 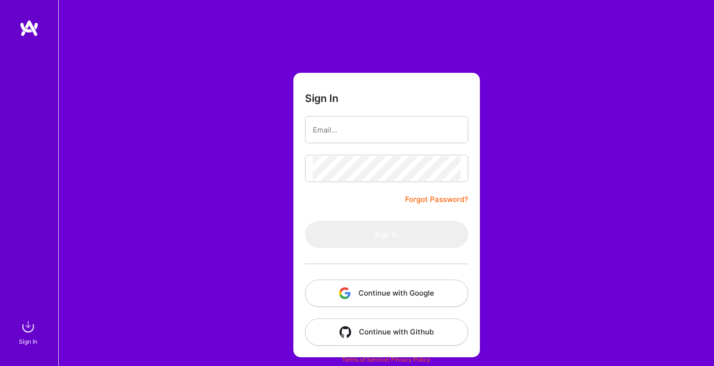 What do you see at coordinates (321, 98) in the screenshot?
I see `h3: Sign In` at bounding box center [321, 98].